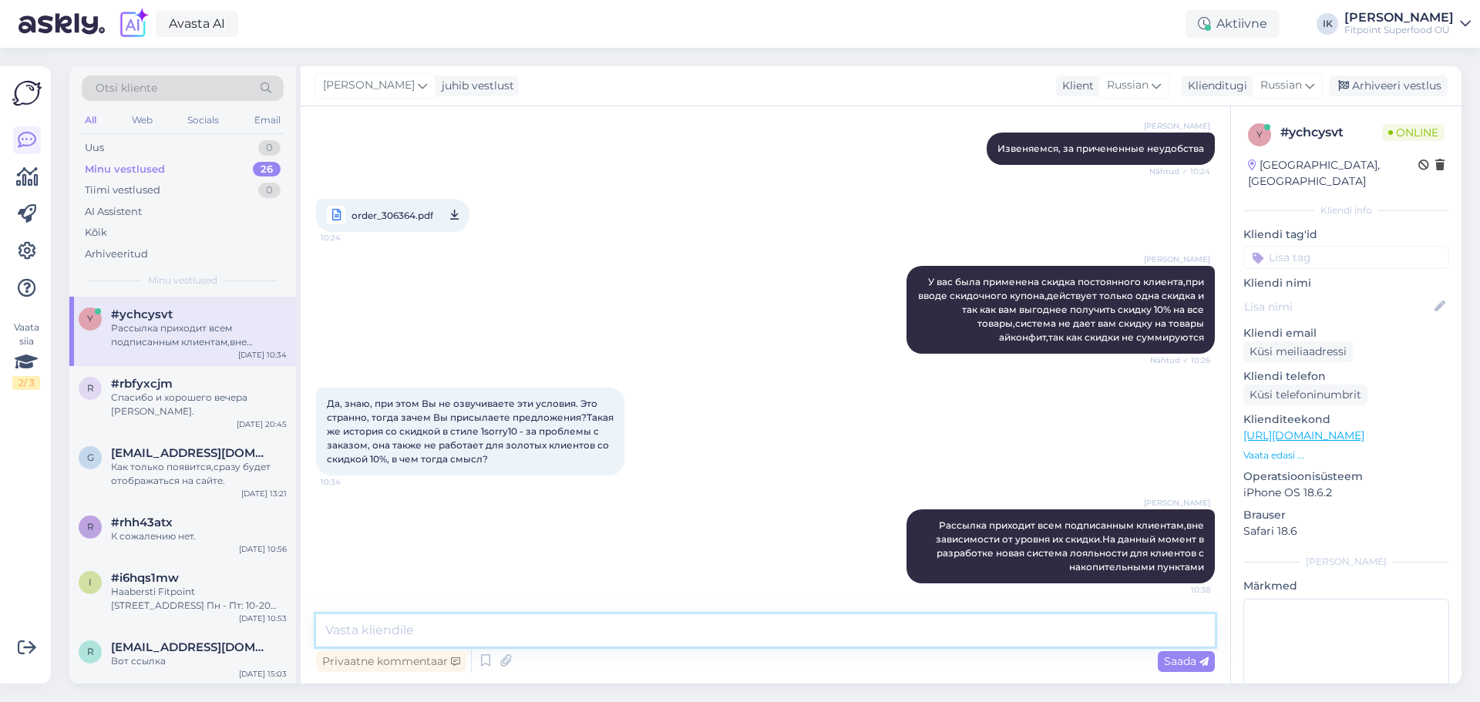 This screenshot has height=702, width=1480. Describe the element at coordinates (349, 237) in the screenshot. I see `span: 10:24` at that location.